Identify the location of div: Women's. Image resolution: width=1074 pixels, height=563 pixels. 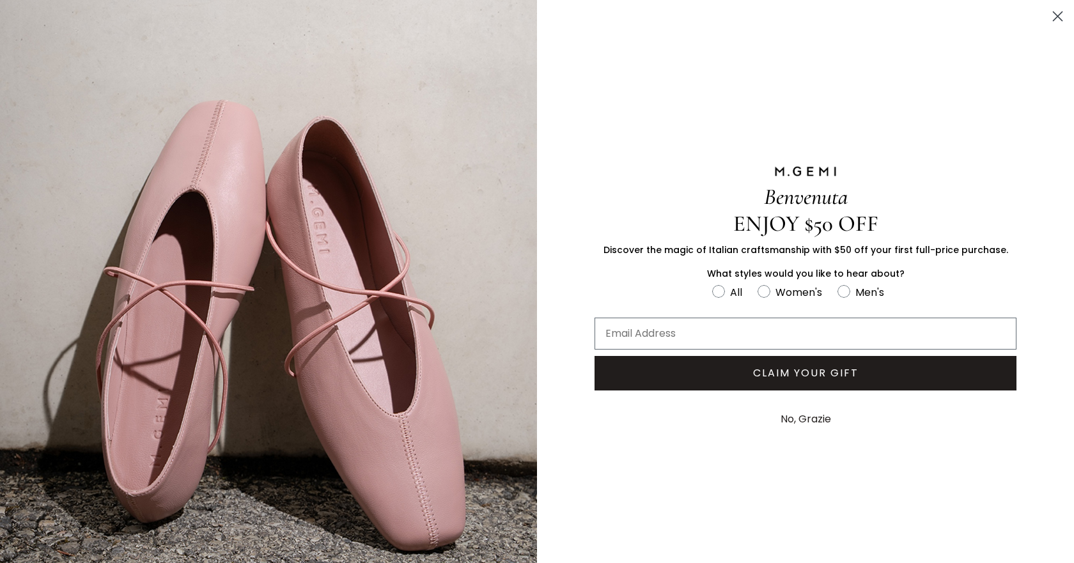
(798, 292).